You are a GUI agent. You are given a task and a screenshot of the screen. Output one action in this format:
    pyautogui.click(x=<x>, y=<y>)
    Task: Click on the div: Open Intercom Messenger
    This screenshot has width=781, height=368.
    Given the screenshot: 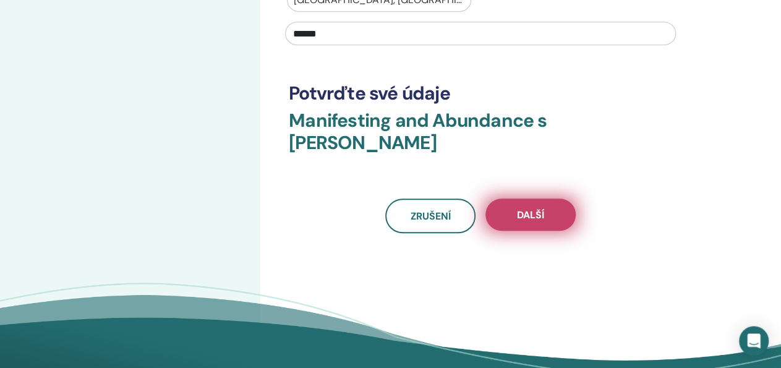 What is the action you would take?
    pyautogui.click(x=754, y=341)
    